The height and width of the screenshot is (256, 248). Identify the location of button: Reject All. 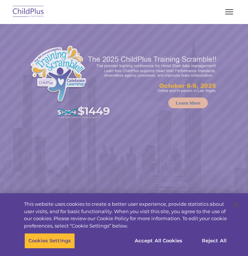
(214, 241).